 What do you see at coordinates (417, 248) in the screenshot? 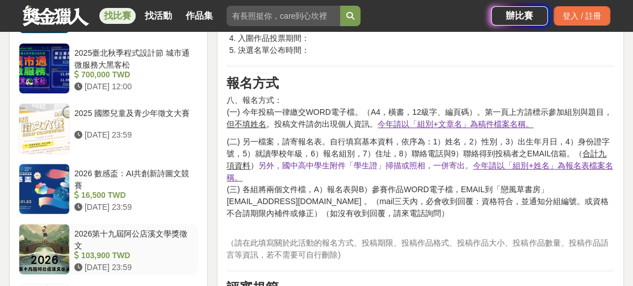
I see `span: （請在此填寫關於此活動的報名方式、投稿期限、投稿作品格式、投稿作品大小、投稿作品數量、投稿作品語言等資訊，若不需要可自行刪除)` at bounding box center [417, 248].